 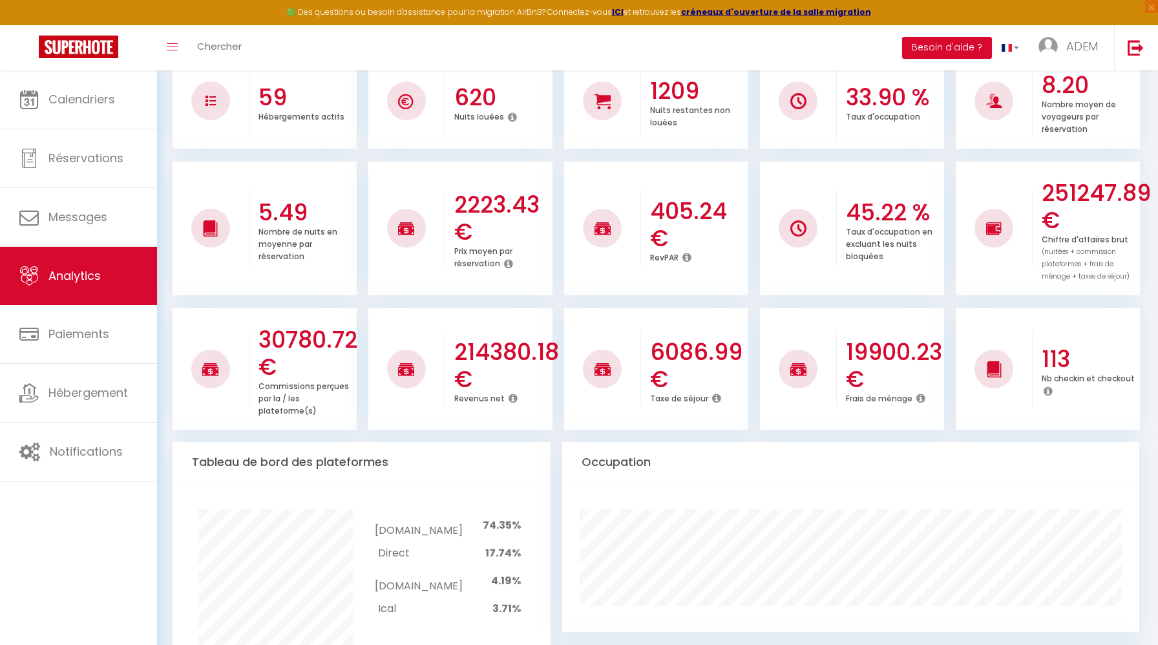 I want to click on span: (nuitées + commission plateformes + frais de ménage + taxes de séjour), so click(x=1086, y=264).